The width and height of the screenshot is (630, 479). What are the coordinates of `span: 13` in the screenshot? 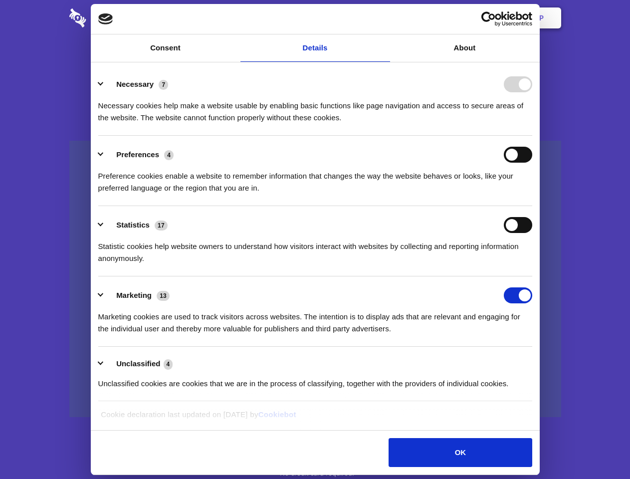 It's located at (163, 296).